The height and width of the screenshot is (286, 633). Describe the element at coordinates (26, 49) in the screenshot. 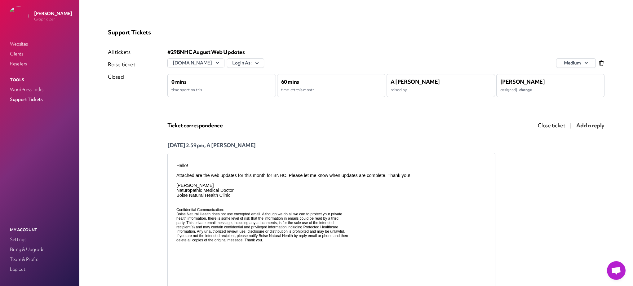

I see `span: Confidential Communication:` at that location.